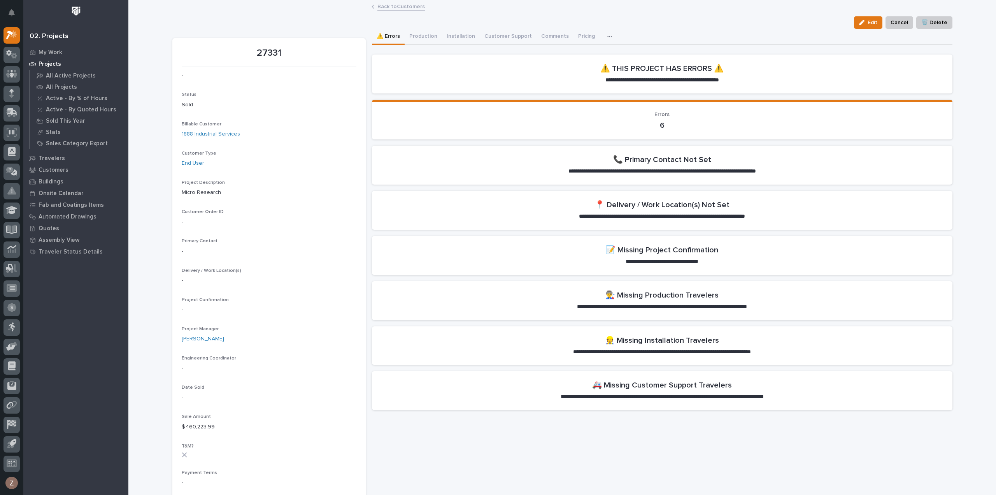  What do you see at coordinates (205, 300) in the screenshot?
I see `span: Project Confirmation` at bounding box center [205, 300].